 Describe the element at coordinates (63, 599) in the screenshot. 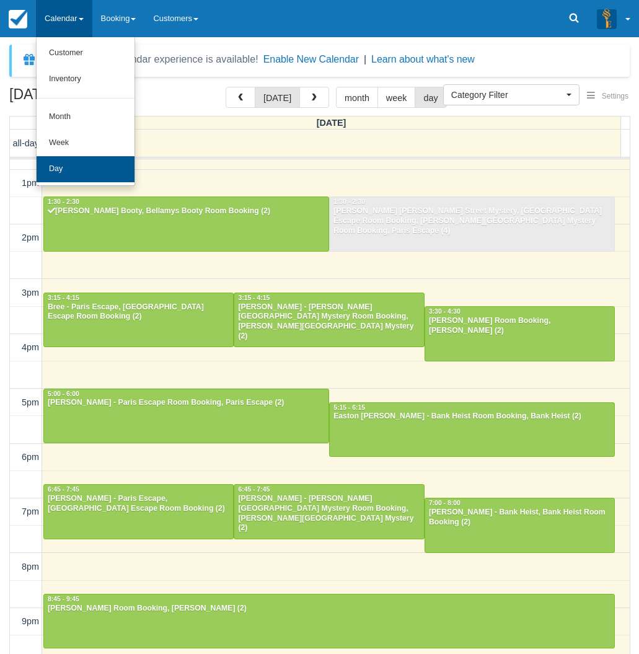

I see `span: 8:45 - 9:45` at that location.